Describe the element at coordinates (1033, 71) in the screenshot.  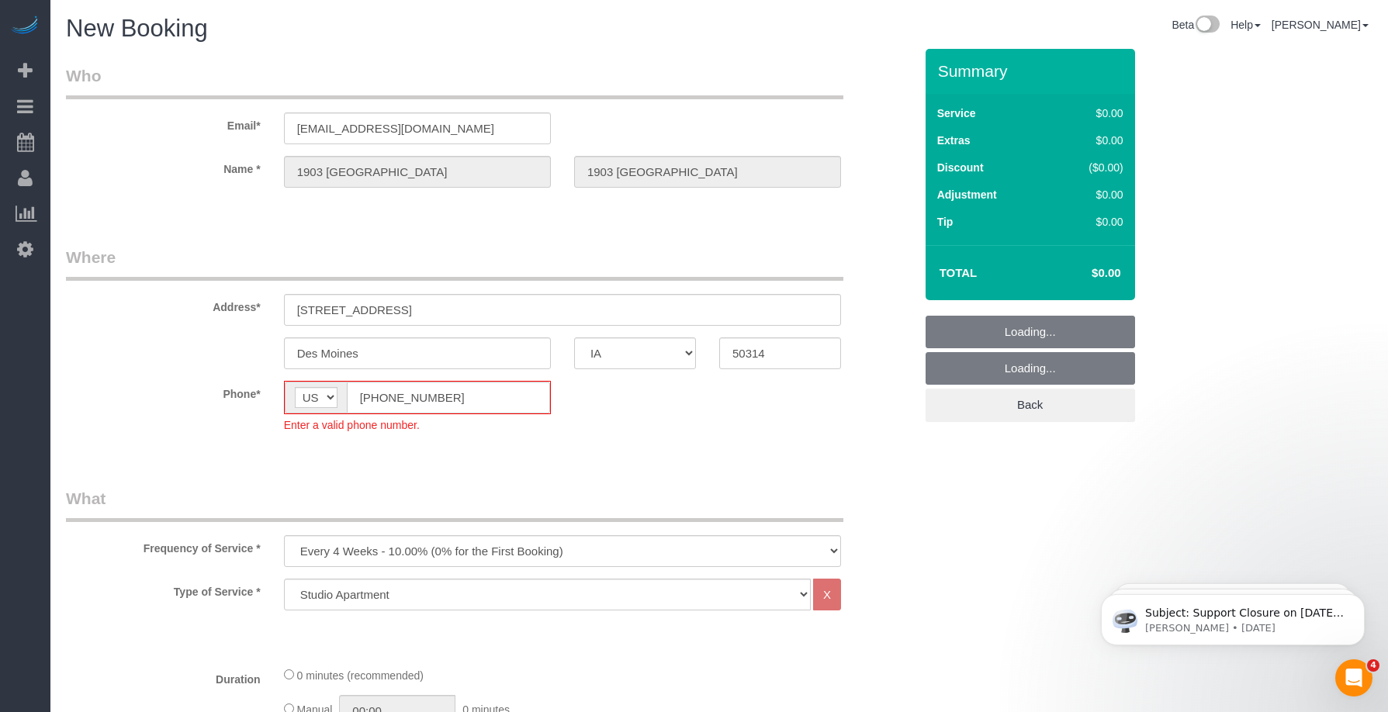
I see `h3: Summary` at that location.